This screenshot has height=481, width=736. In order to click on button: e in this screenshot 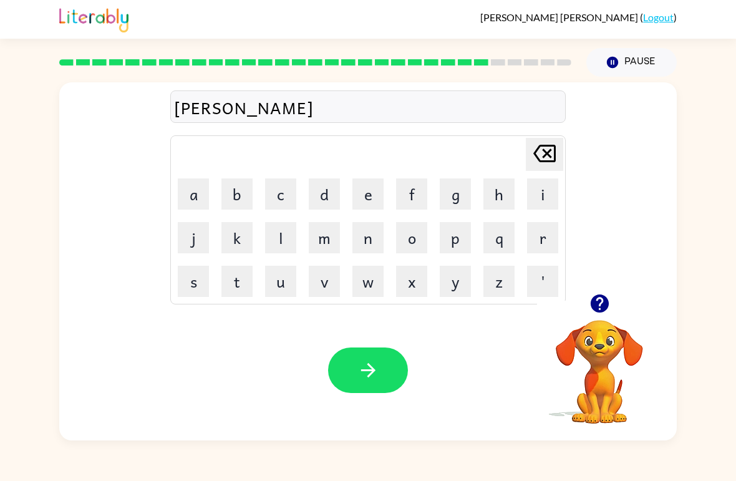, I will do `click(368, 194)`.